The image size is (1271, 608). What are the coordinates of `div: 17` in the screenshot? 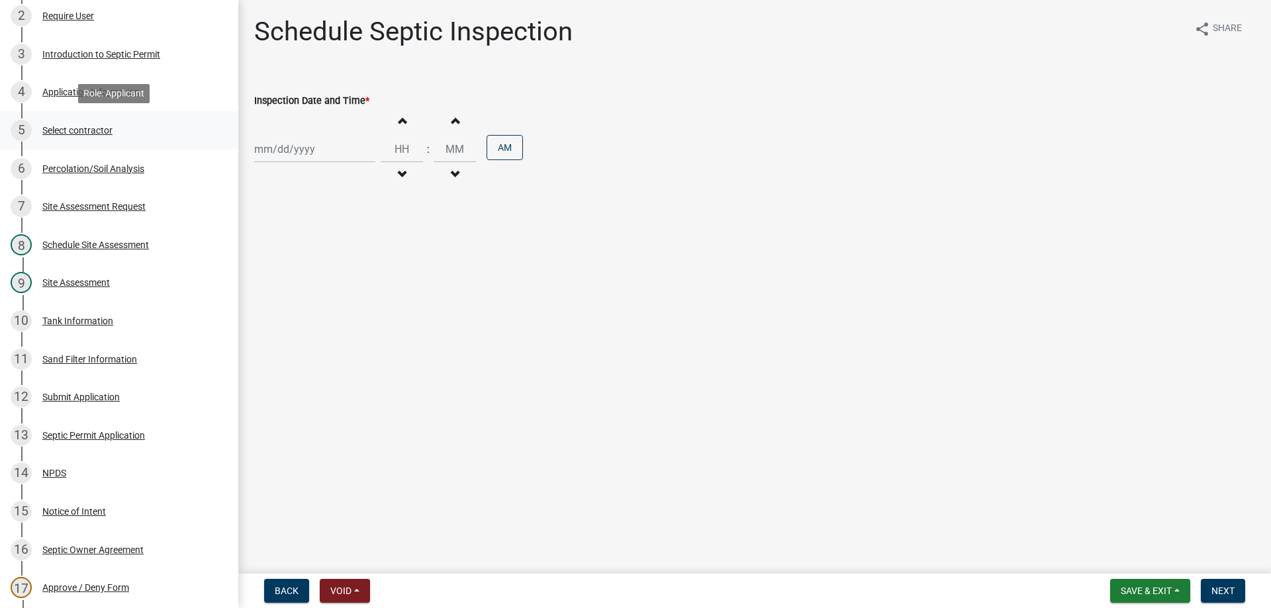 It's located at (21, 588).